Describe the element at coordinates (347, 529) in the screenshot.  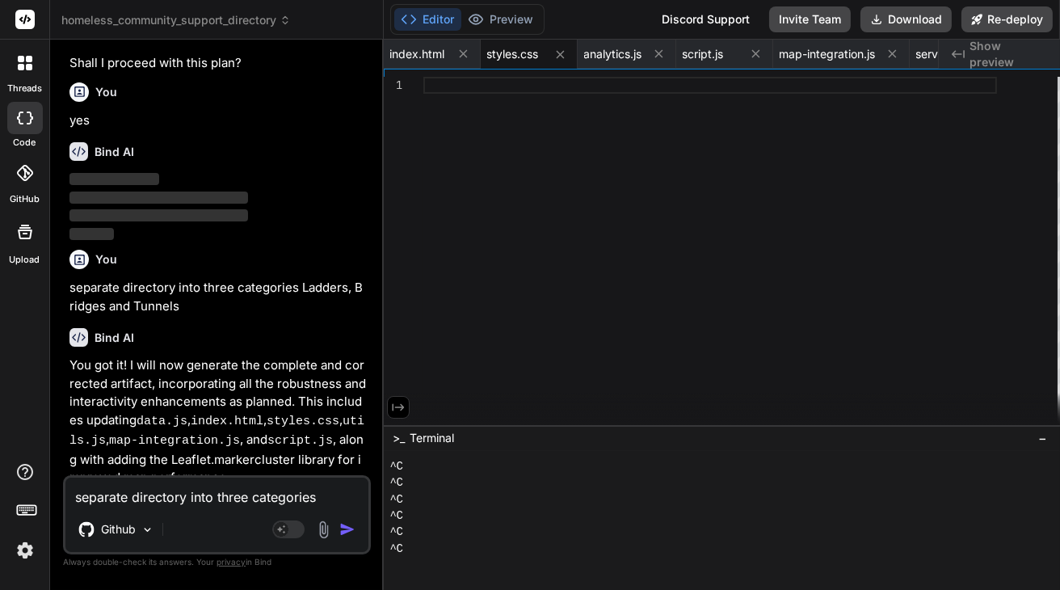
I see `img: icon` at that location.